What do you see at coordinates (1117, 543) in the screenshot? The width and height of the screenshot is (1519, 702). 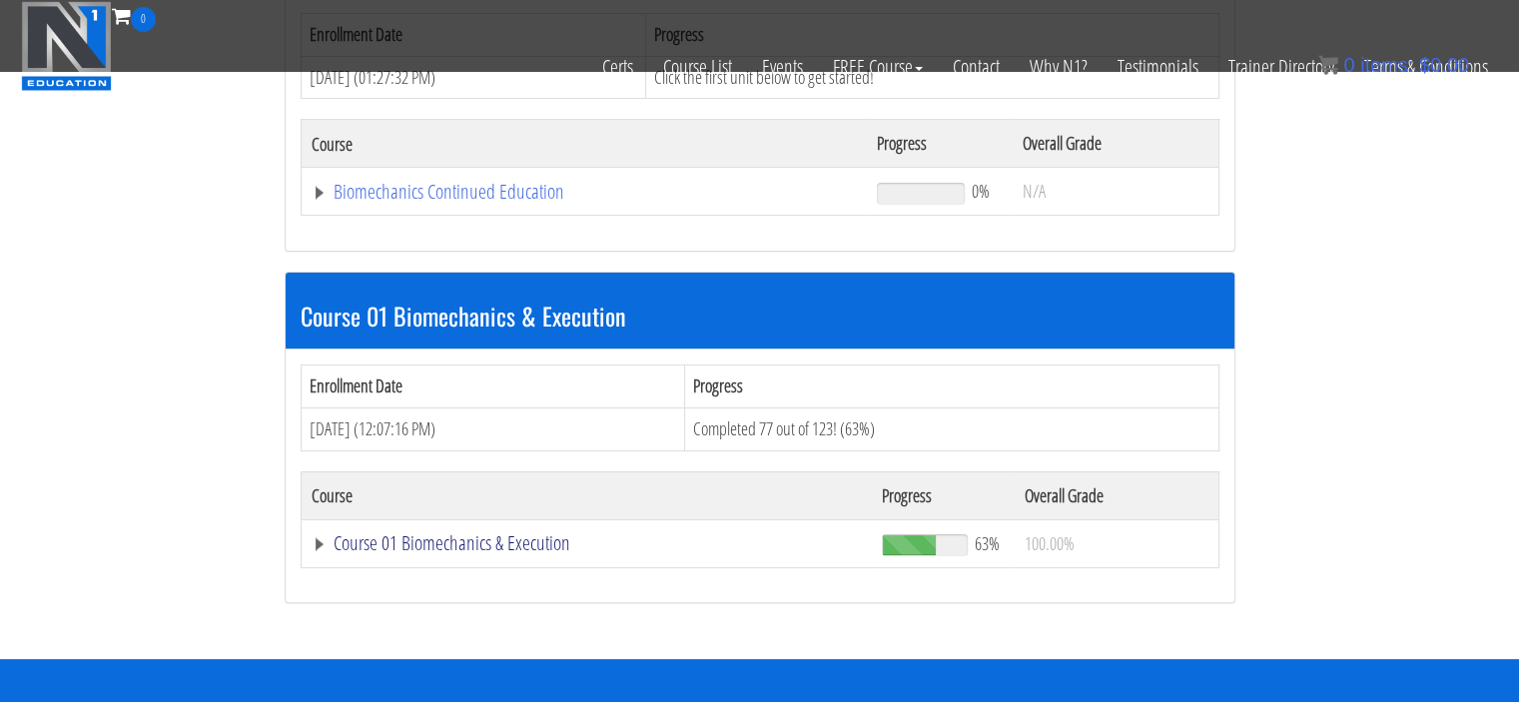 I see `td: 100.00%` at bounding box center [1117, 543].